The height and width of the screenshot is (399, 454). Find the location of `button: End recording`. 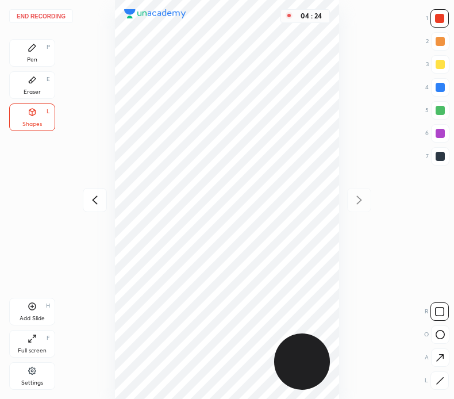

button: End recording is located at coordinates (41, 16).